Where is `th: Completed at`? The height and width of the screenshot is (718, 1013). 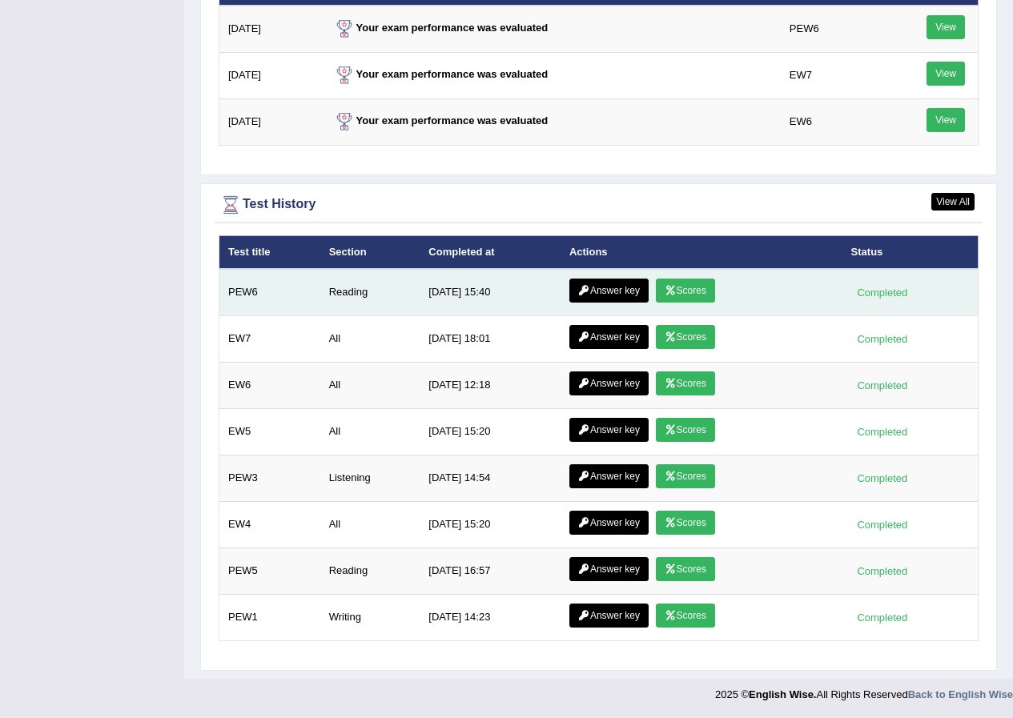 th: Completed at is located at coordinates (490, 252).